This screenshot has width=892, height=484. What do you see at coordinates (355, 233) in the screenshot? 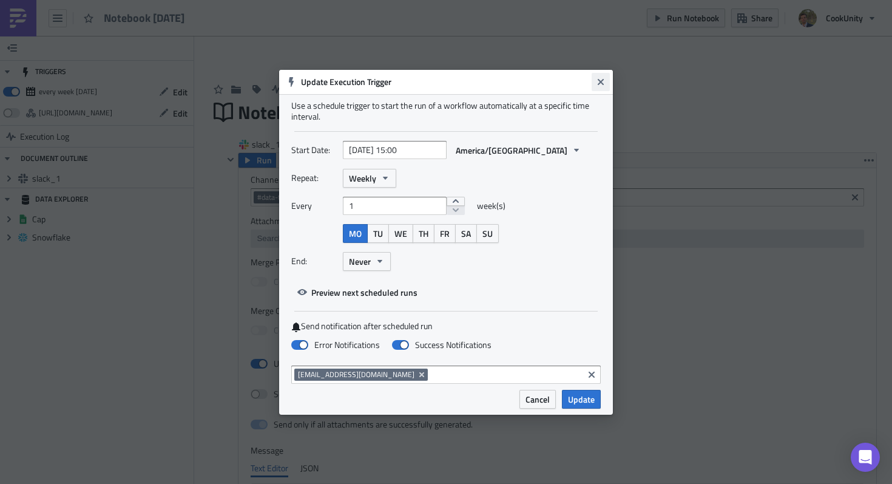
I see `button: MO` at bounding box center [355, 233].